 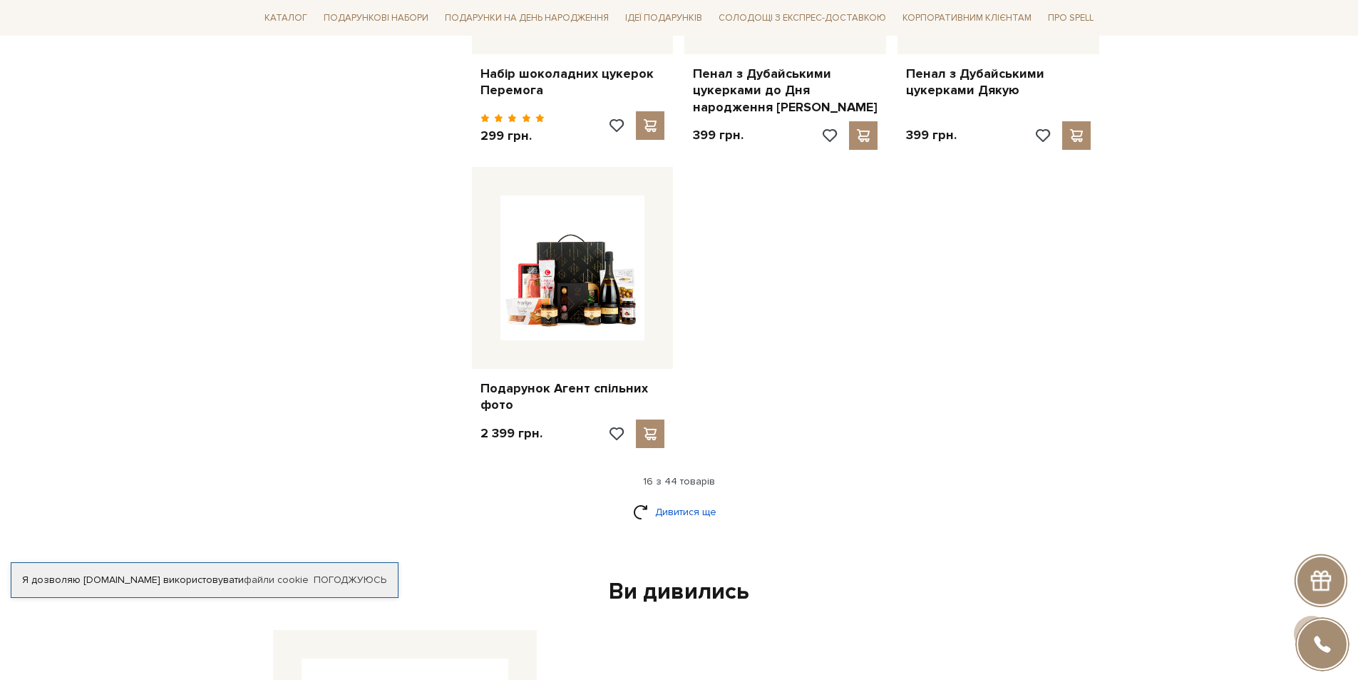 What do you see at coordinates (680, 592) in the screenshot?
I see `div: Ви дивились` at bounding box center [680, 592].